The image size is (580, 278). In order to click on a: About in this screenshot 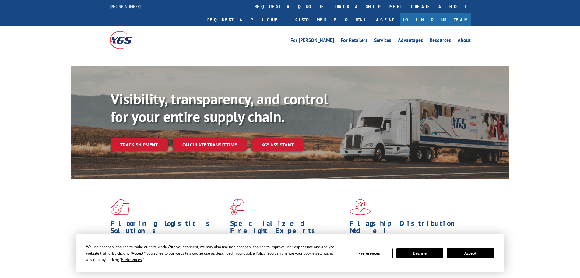, I will do `click(464, 41)`.